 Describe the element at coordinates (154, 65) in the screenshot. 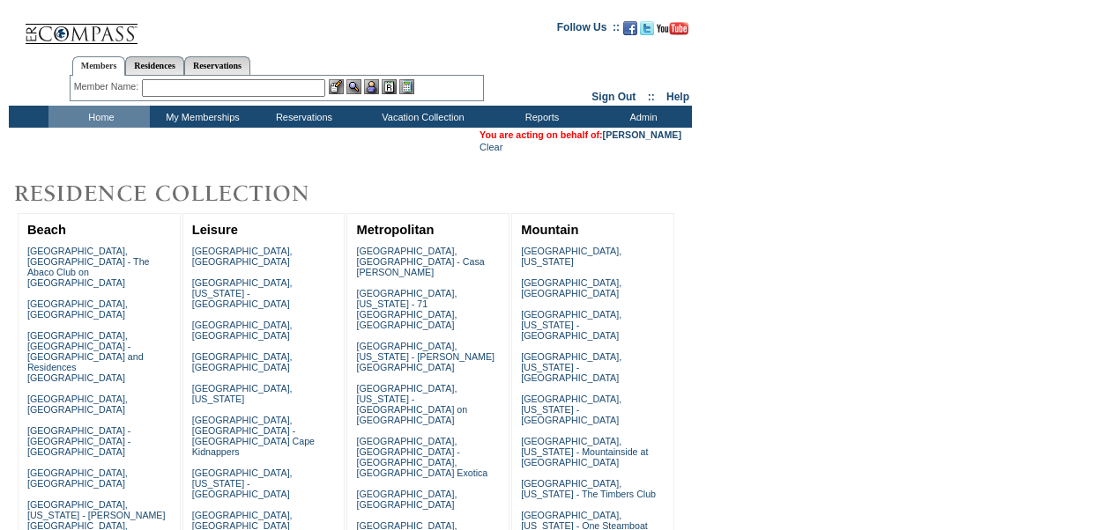

I see `a: Residences` at that location.